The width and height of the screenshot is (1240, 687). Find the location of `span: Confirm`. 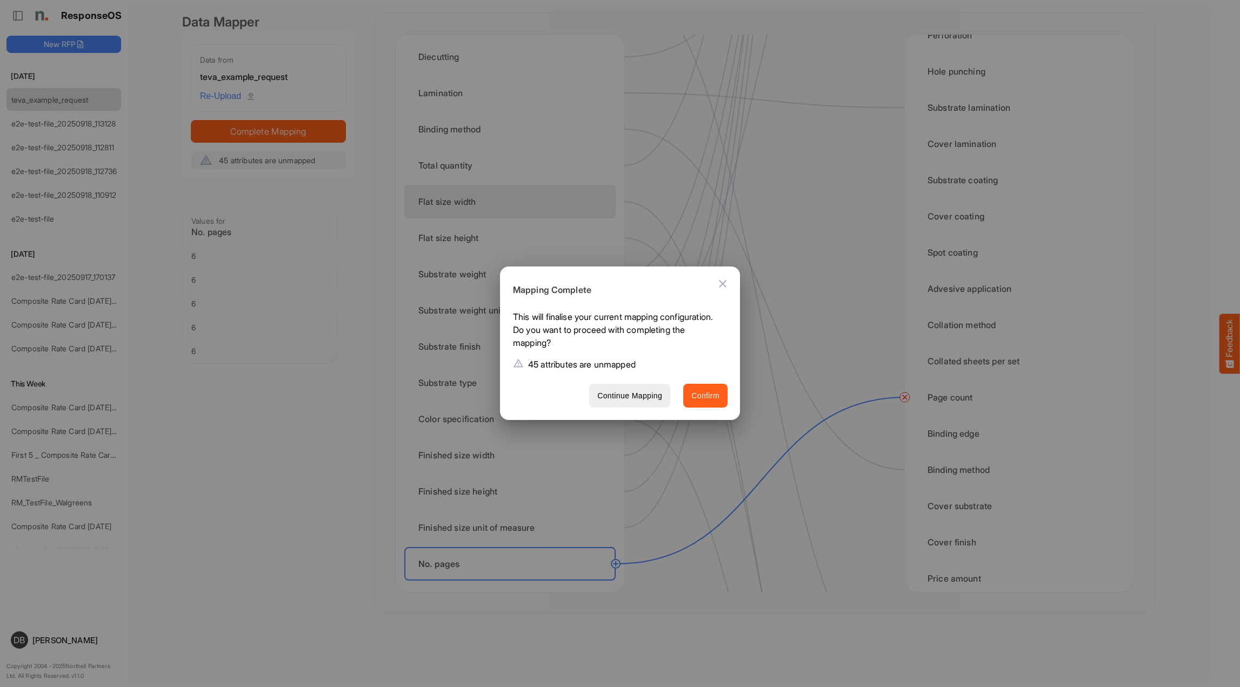

span: Confirm is located at coordinates (705, 396).